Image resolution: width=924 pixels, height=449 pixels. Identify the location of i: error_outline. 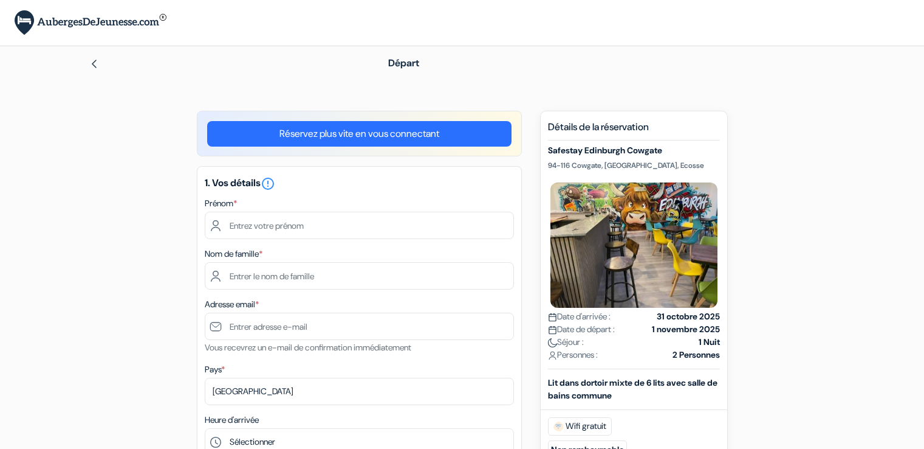
(268, 184).